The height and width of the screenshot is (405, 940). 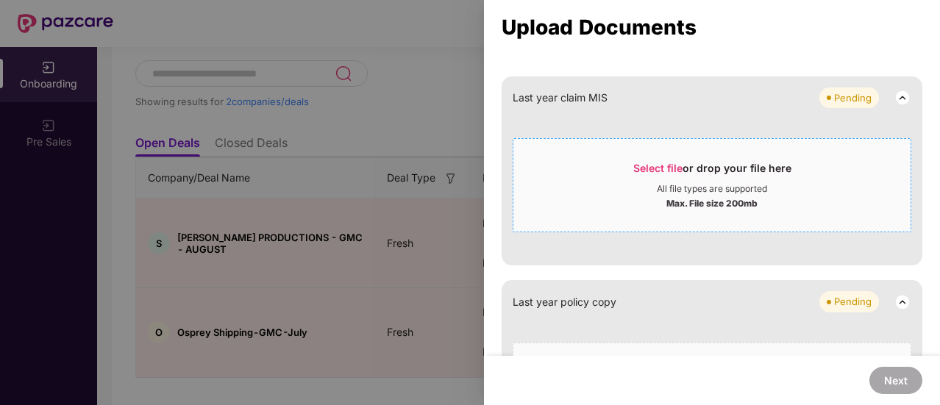 I want to click on div: Max. File size 200mb, so click(x=712, y=202).